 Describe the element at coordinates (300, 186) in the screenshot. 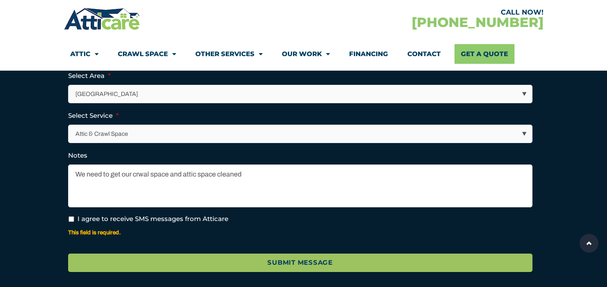

I see `textarea: We need to get our crwal space and attic space cleaned` at that location.